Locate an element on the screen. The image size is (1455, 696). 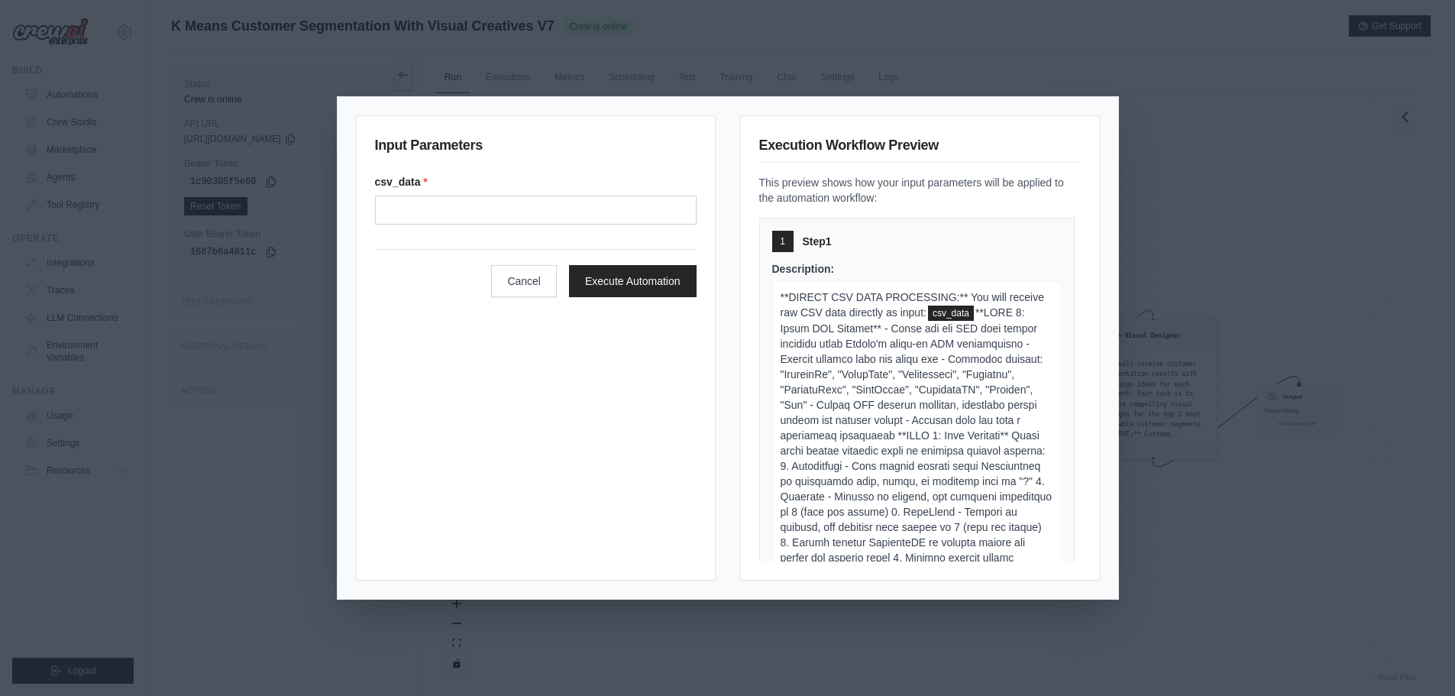
h3: Execution Workflow Preview is located at coordinates (920, 148).